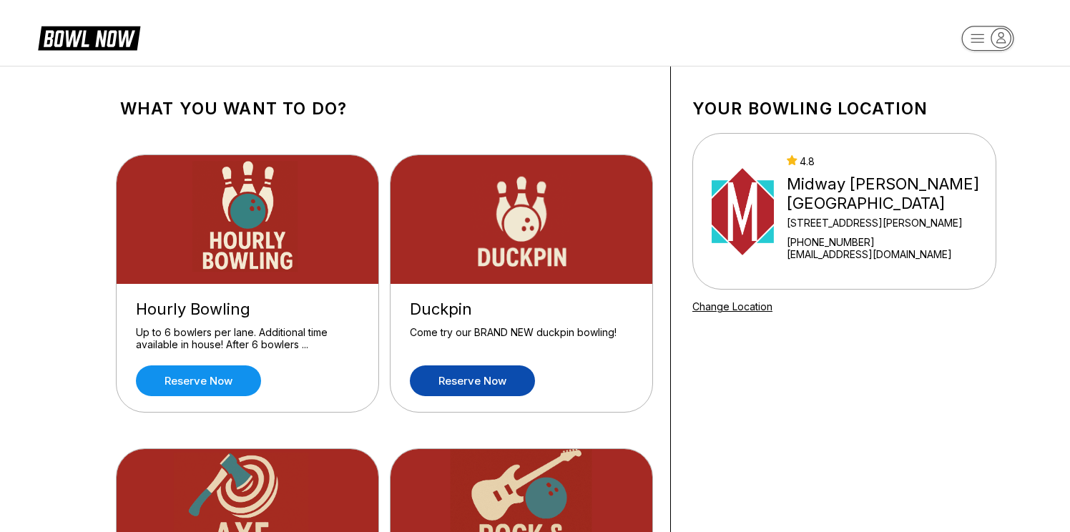 Image resolution: width=1070 pixels, height=532 pixels. Describe the element at coordinates (522, 338) in the screenshot. I see `div: Come try our BRAND NEW duckpin bowling!` at that location.